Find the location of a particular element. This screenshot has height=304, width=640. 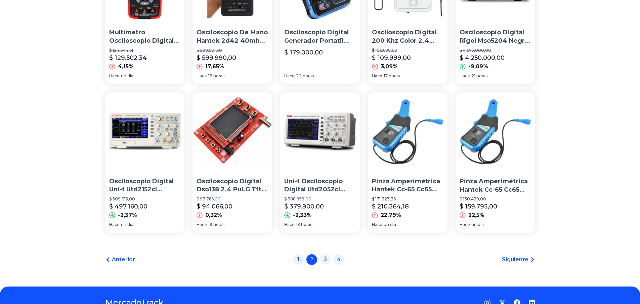

a: Siguiente is located at coordinates (518, 259).